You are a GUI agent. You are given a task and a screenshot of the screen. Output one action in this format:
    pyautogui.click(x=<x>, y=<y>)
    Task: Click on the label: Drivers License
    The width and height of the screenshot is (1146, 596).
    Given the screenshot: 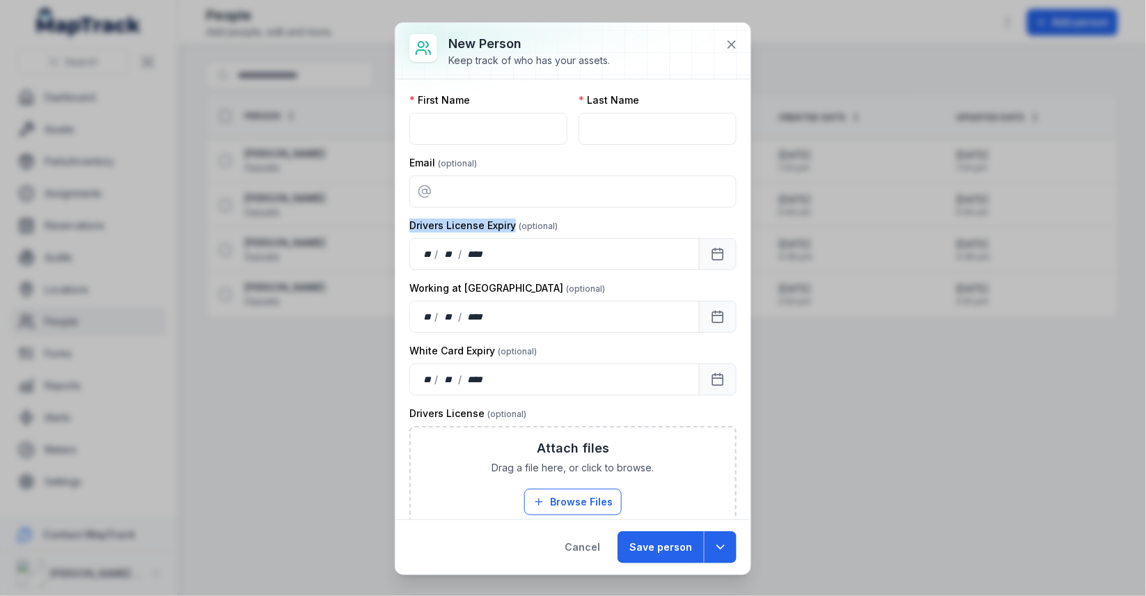 What is the action you would take?
    pyautogui.click(x=468, y=413)
    